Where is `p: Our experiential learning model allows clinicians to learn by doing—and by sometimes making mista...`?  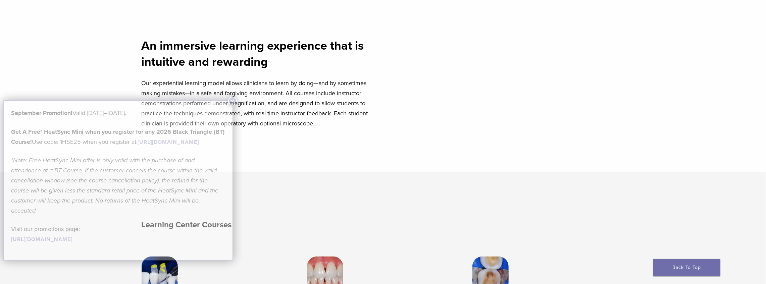 p: Our experiential learning model allows clinicians to learn by doing—and by sometimes making mista... is located at coordinates (260, 103).